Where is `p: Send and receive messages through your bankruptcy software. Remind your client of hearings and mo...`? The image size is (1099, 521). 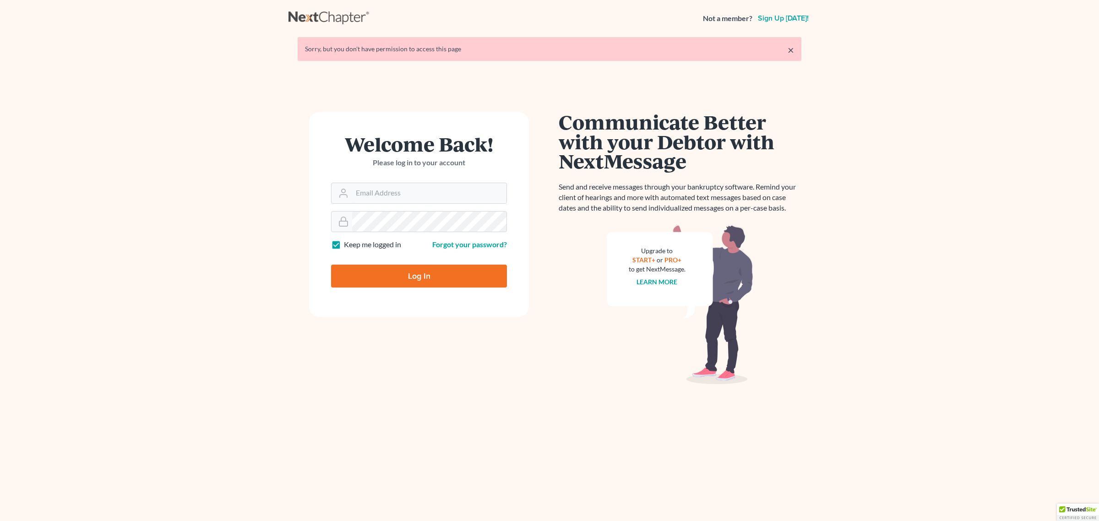
p: Send and receive messages through your bankruptcy software. Remind your client of hearings and mo... is located at coordinates (680, 197).